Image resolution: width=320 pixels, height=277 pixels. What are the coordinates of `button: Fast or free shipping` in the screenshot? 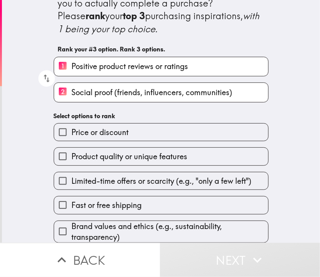 It's located at (161, 205).